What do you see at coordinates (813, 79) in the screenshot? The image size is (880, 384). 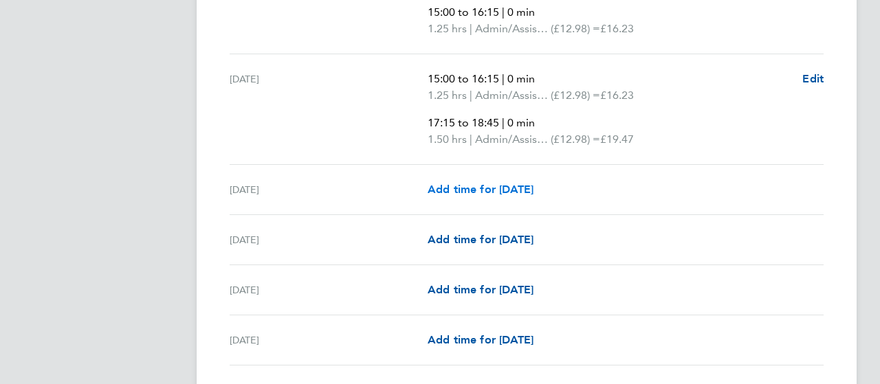 I see `a: Edit` at bounding box center [813, 79].